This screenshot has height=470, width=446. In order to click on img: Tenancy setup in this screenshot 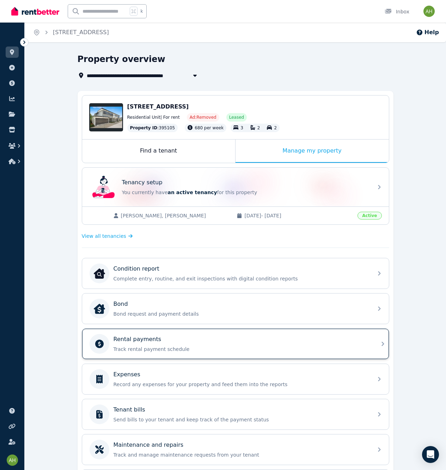, I will do `click(104, 187)`.